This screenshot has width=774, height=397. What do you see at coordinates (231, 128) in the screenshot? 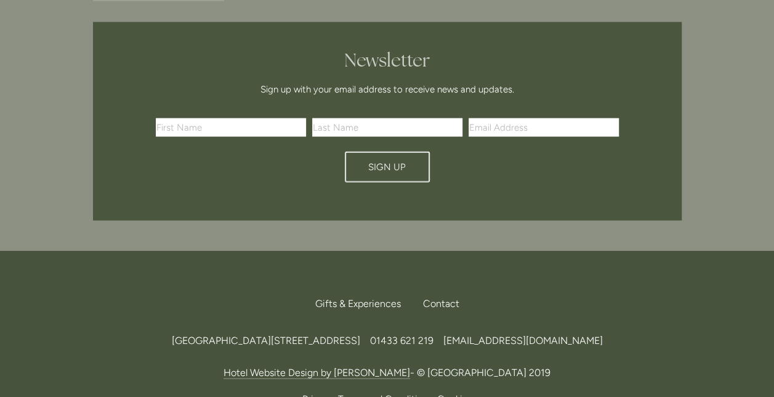
I see `input: First Name` at bounding box center [231, 128].